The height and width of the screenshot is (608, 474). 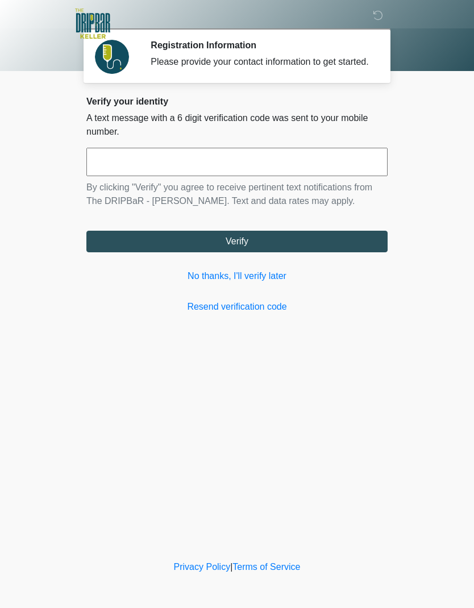 What do you see at coordinates (93, 23) in the screenshot?
I see `img: The DRIPBaR - Keller Logo` at bounding box center [93, 23].